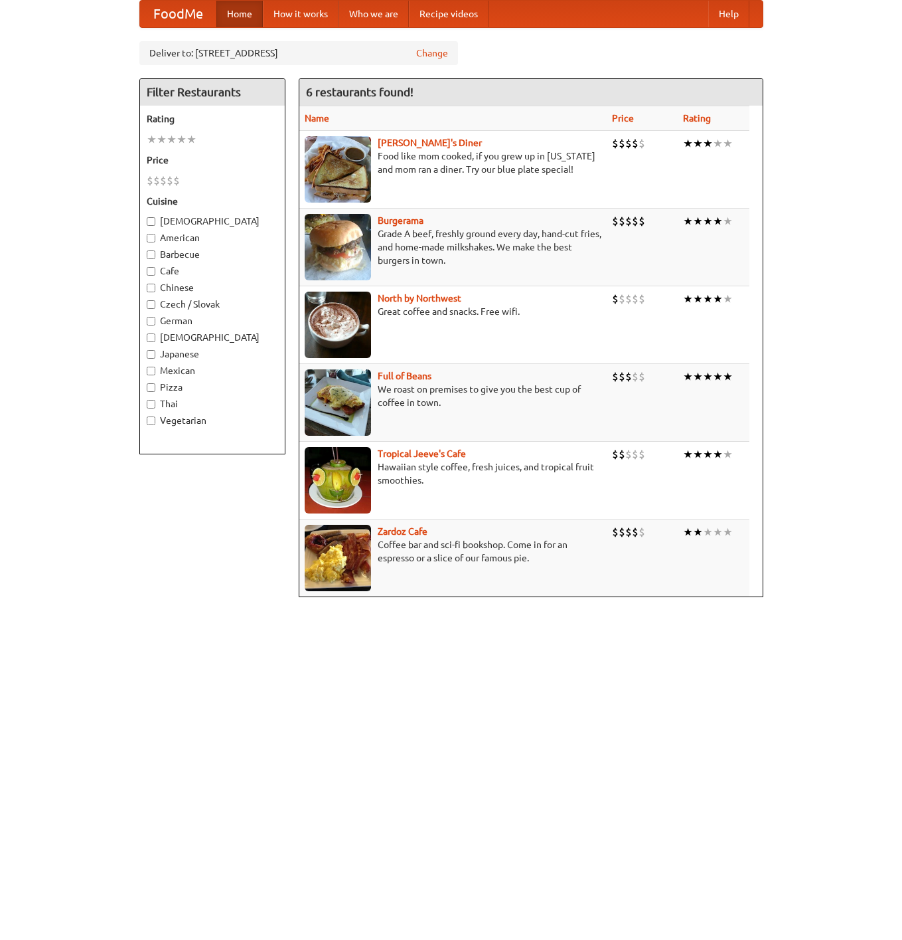 Image resolution: width=902 pixels, height=940 pixels. Describe the element at coordinates (729, 14) in the screenshot. I see `a: Help` at that location.